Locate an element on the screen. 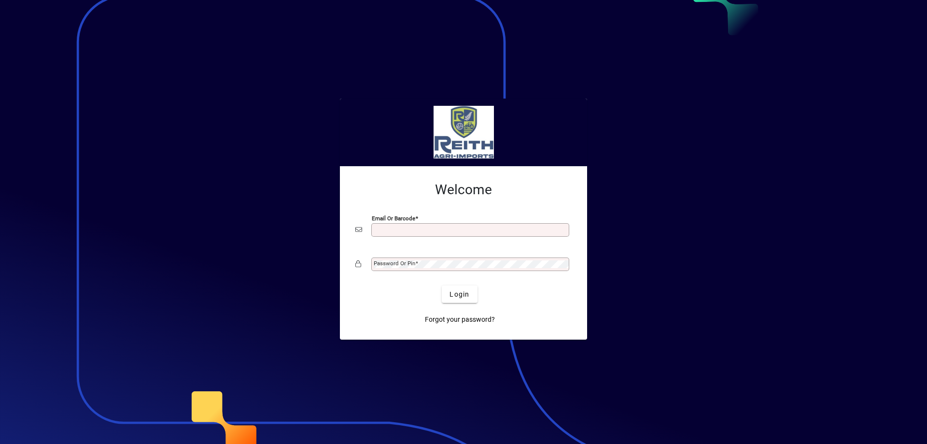 The height and width of the screenshot is (444, 927). mat-label: Password or Pin is located at coordinates (394, 263).